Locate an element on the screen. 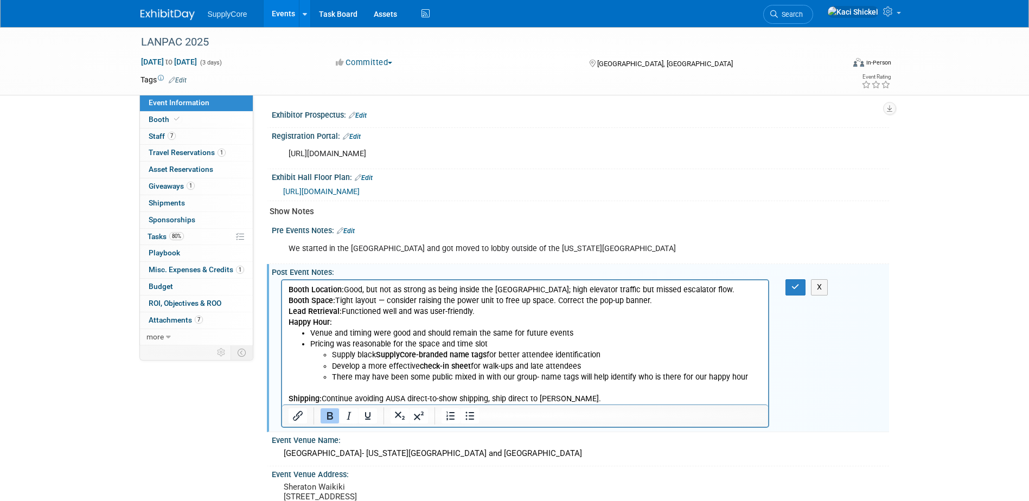 This screenshot has height=501, width=1029. div: Exhibitor Prospectus: is located at coordinates (580, 114).